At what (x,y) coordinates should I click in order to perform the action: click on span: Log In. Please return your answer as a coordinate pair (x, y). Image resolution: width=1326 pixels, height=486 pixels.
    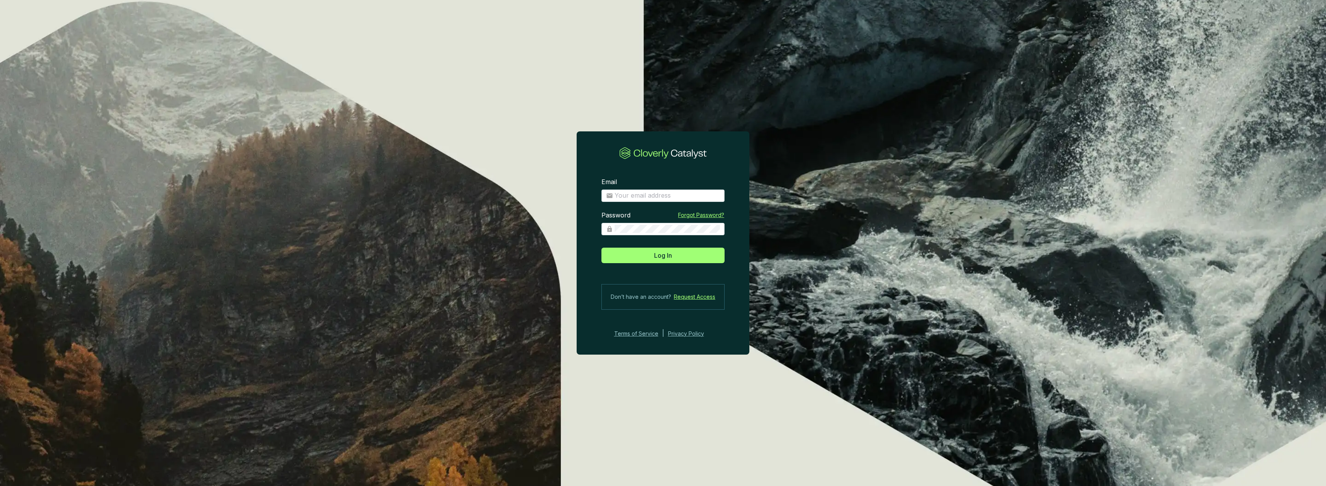
    Looking at the image, I should click on (663, 255).